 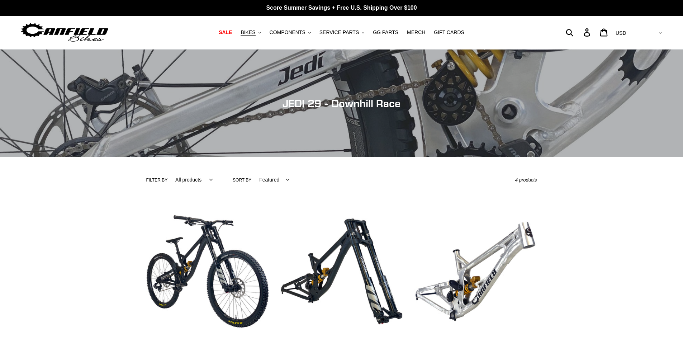 I want to click on label: Filter by, so click(x=157, y=180).